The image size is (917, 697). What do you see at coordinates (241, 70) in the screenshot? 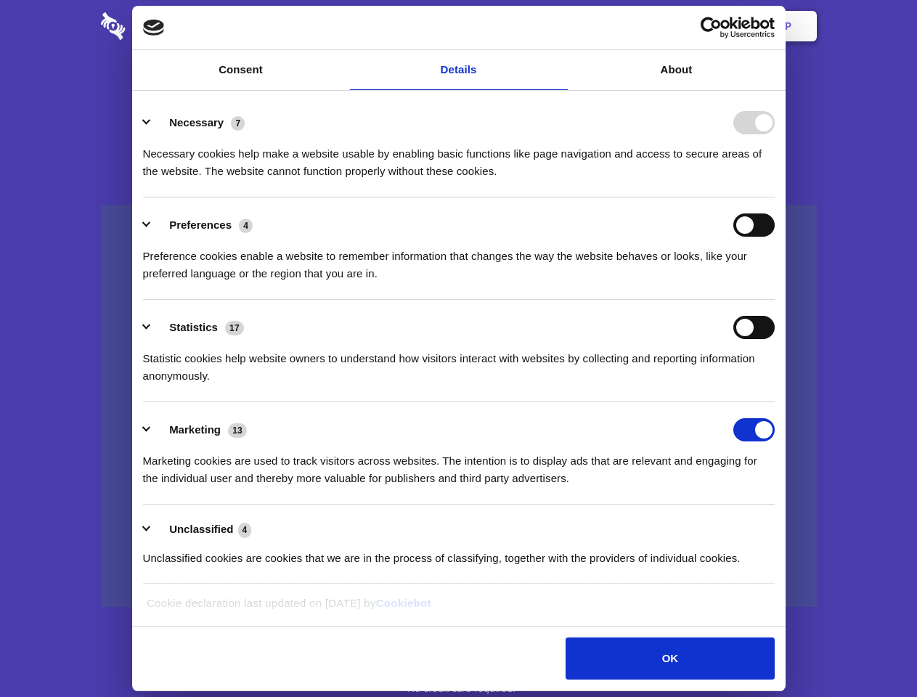
I see `a: Consent` at bounding box center [241, 70].